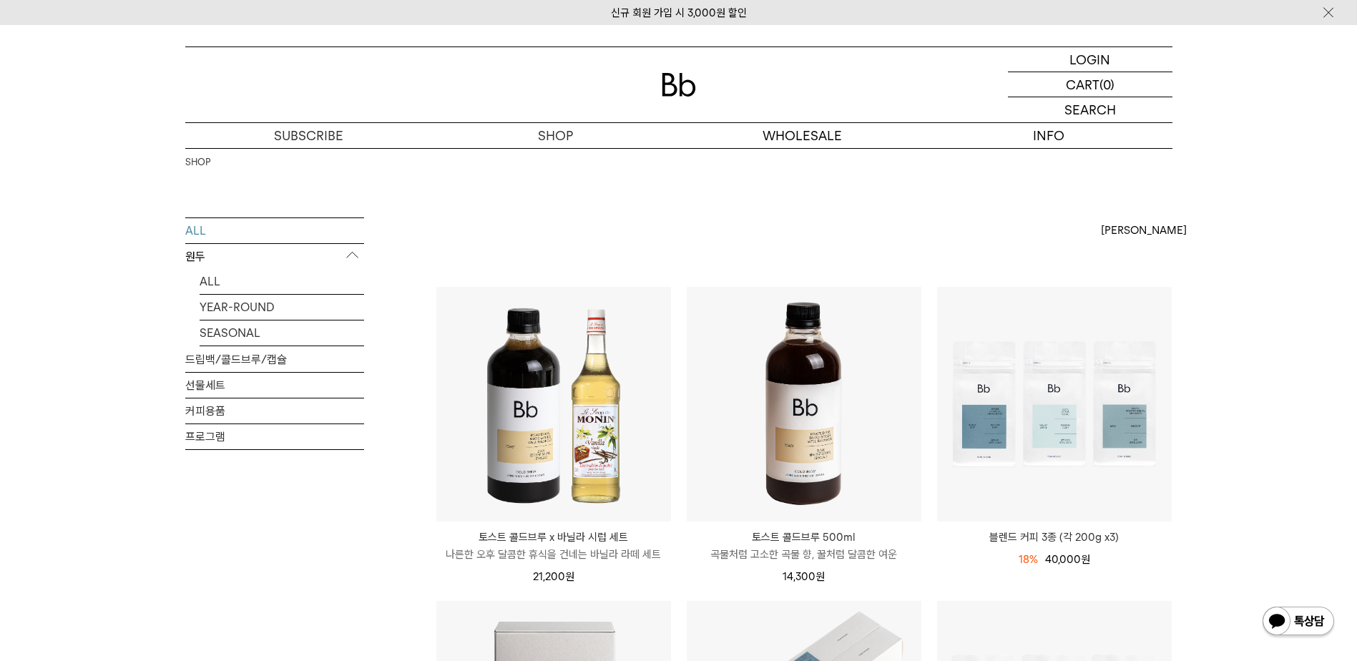 The height and width of the screenshot is (661, 1357). What do you see at coordinates (803, 576) in the screenshot?
I see `span: 14,300` at bounding box center [803, 576].